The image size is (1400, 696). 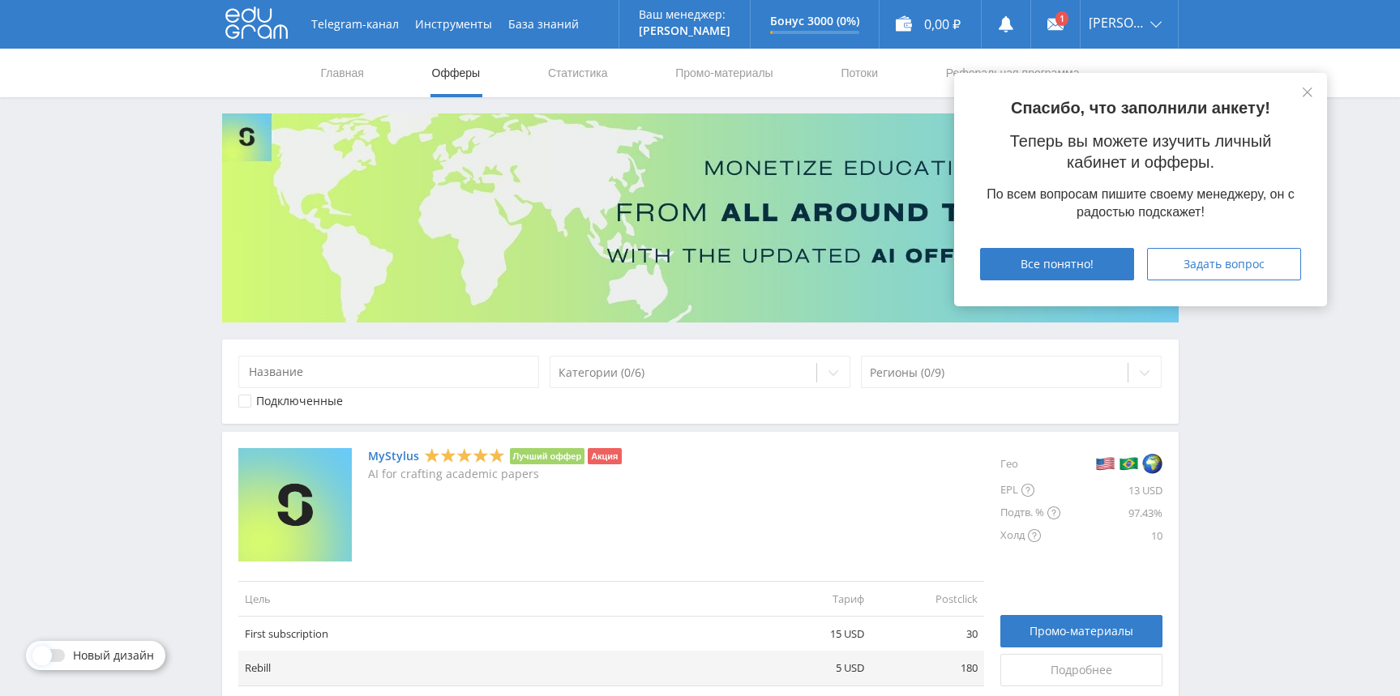 What do you see at coordinates (700, 218) in the screenshot?
I see `img: Banner` at bounding box center [700, 218].